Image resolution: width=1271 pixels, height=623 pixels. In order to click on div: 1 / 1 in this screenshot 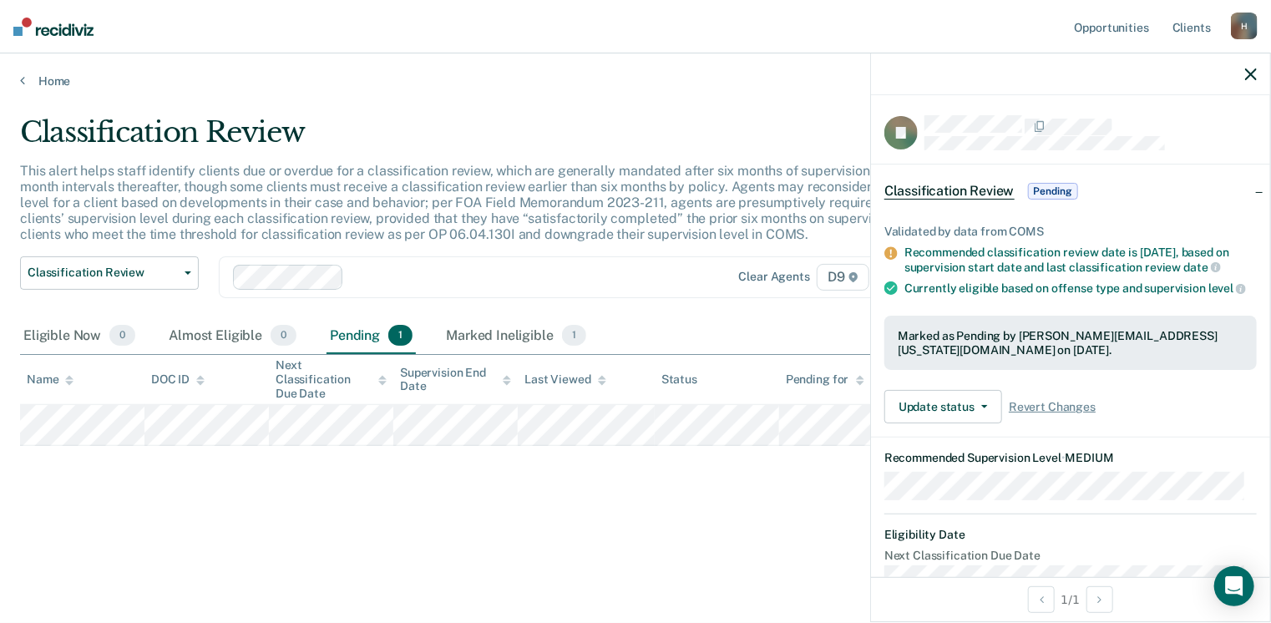, I will do `click(1070, 599)`.